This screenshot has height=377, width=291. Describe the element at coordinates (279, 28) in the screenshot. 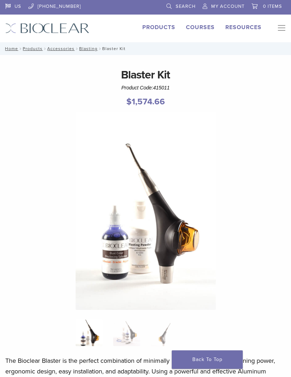

I see `nav: Primary Navigation` at that location.